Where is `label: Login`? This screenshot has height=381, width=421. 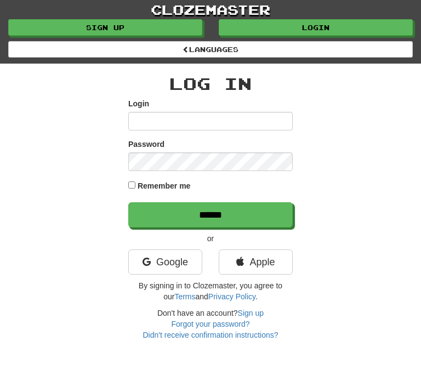 label: Login is located at coordinates (139, 103).